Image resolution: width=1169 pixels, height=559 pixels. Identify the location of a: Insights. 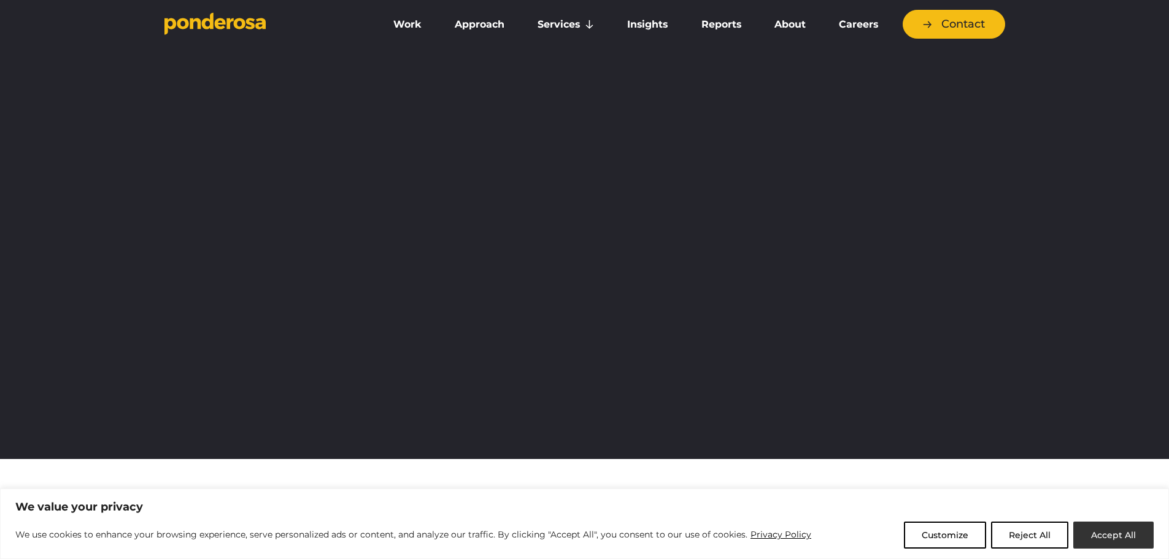
(647, 25).